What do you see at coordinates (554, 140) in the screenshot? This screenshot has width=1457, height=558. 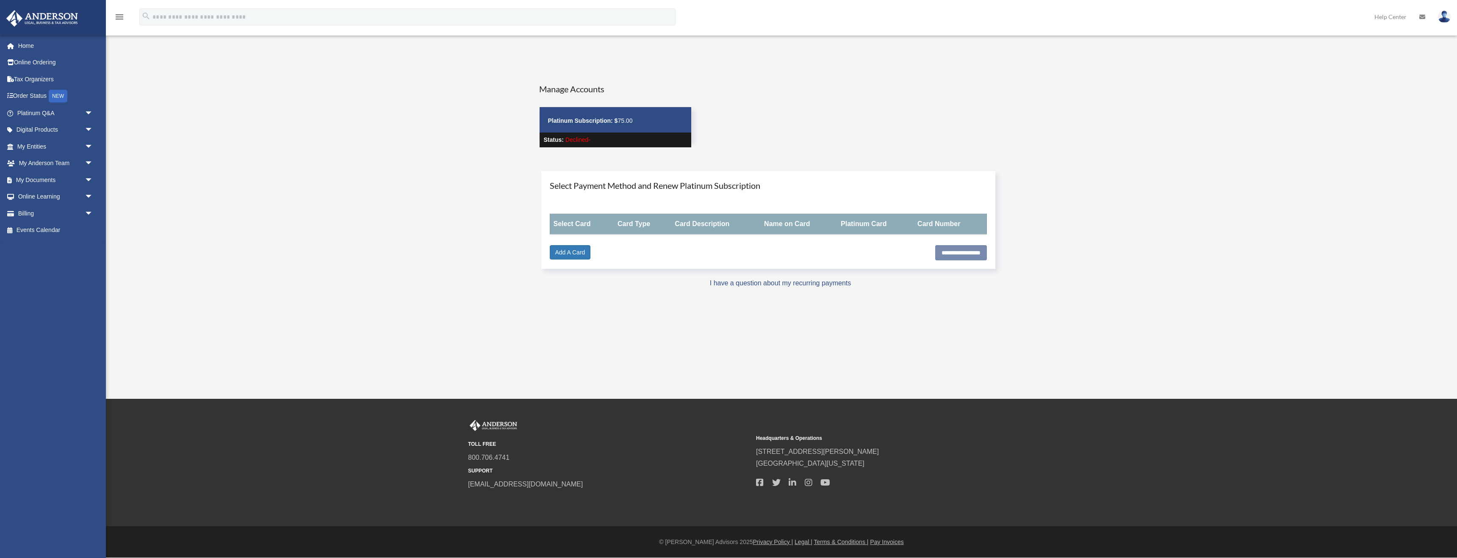 I see `strong: Status:` at bounding box center [554, 140].